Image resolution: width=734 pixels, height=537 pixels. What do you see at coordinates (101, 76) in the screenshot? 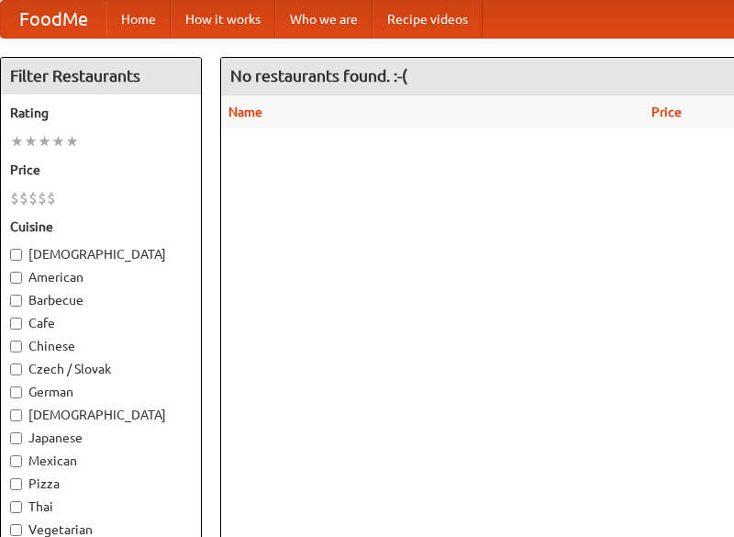
I see `h4: Filter Restaurants` at bounding box center [101, 76].